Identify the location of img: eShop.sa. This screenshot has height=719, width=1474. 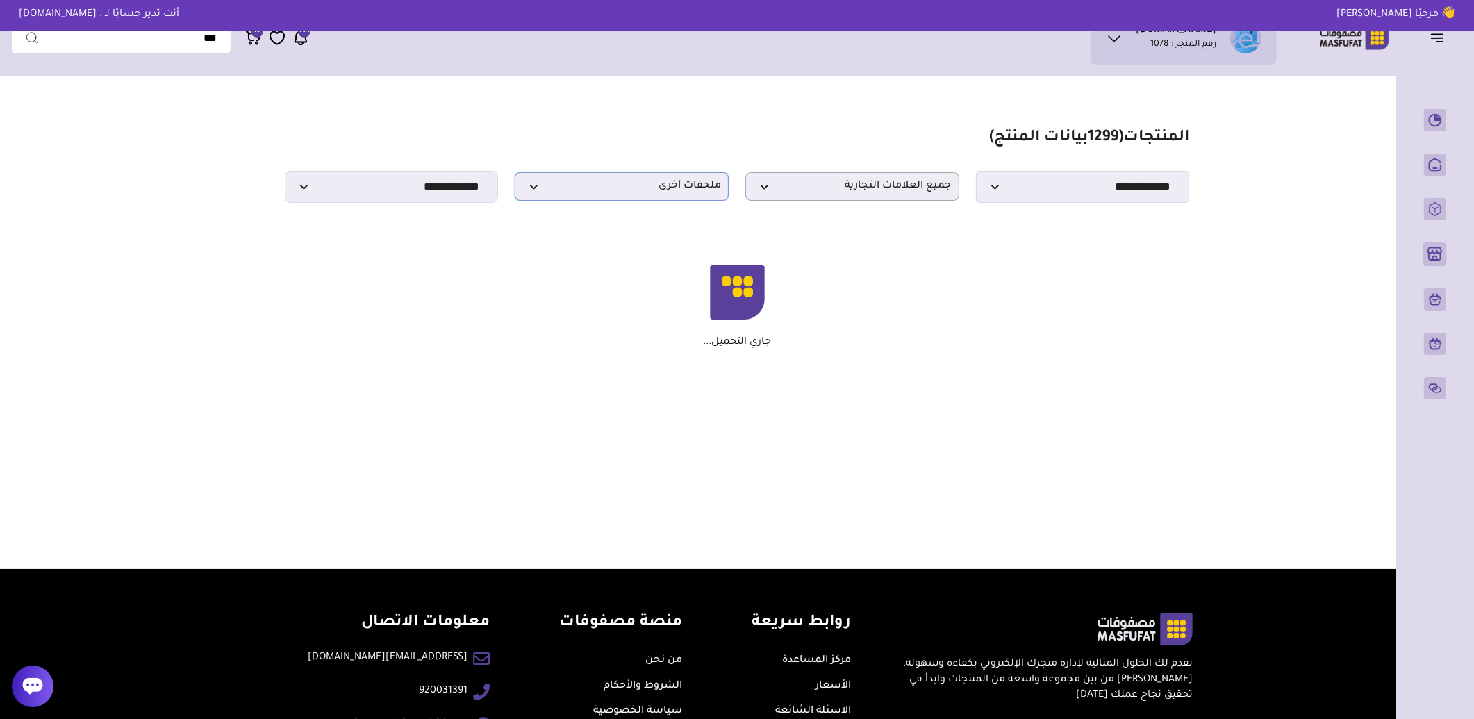
(1246, 38).